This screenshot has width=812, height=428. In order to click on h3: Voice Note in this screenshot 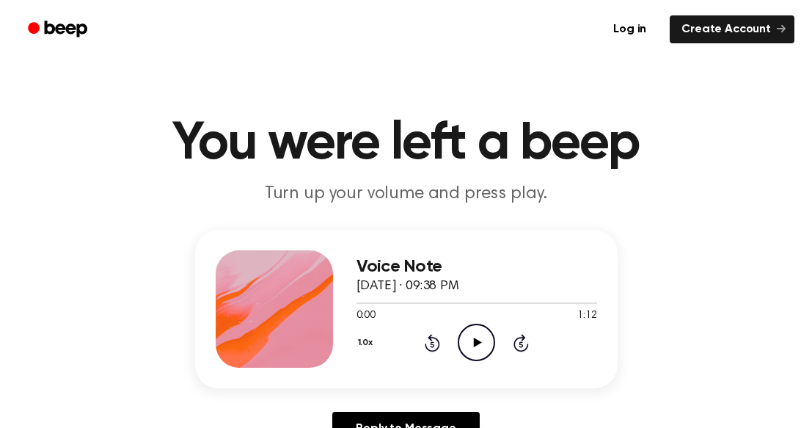, I will do `click(477, 266)`.